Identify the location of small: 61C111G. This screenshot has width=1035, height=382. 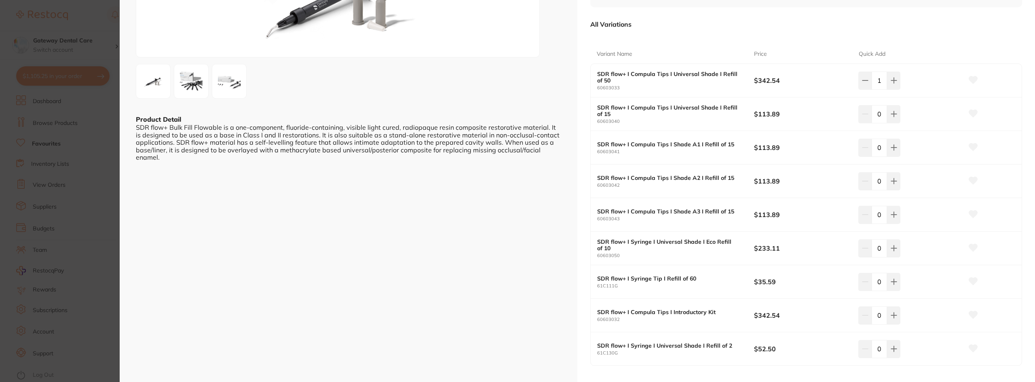
(676, 286).